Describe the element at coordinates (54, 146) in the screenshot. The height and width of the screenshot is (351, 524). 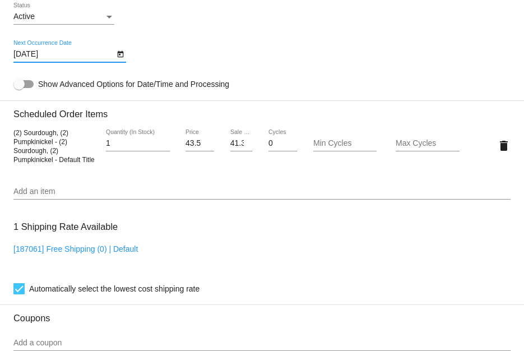
I see `span: (2) Sourdough, (2) Pumpkinickel - (2) Sourdough, (2) Pumpkinickel - Default Title` at that location.